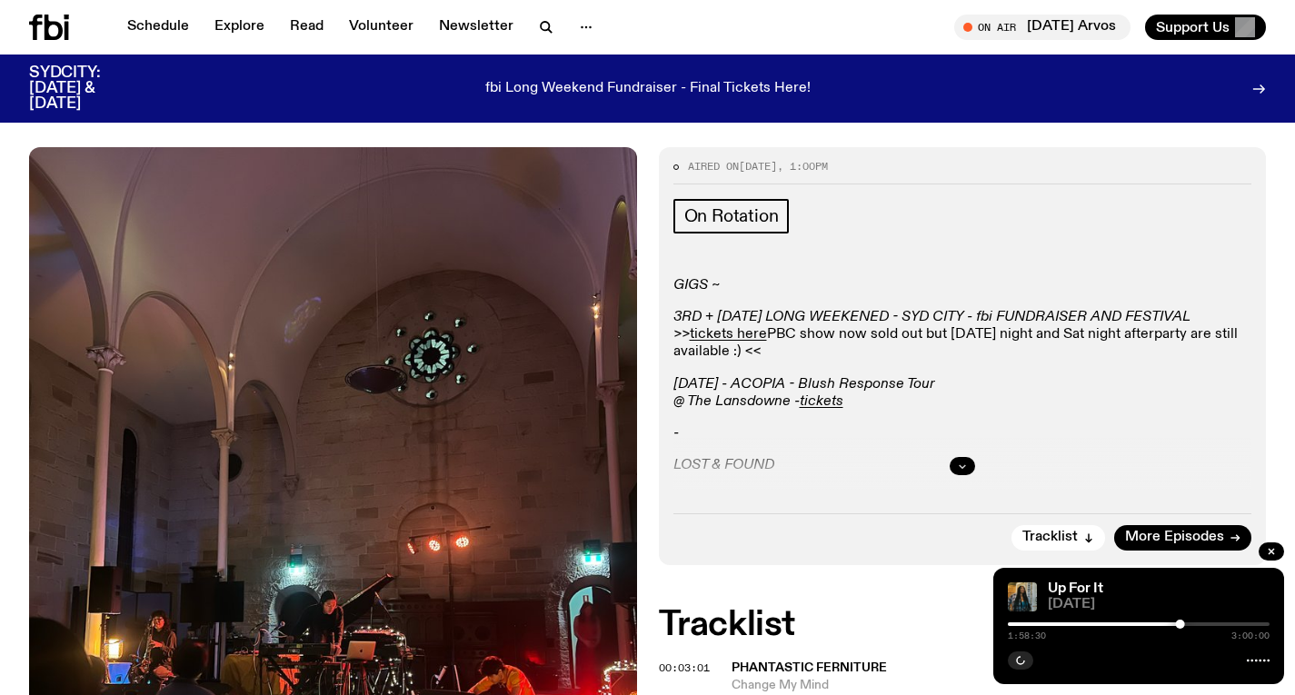  I want to click on em: @ The Lansdowne -, so click(736, 402).